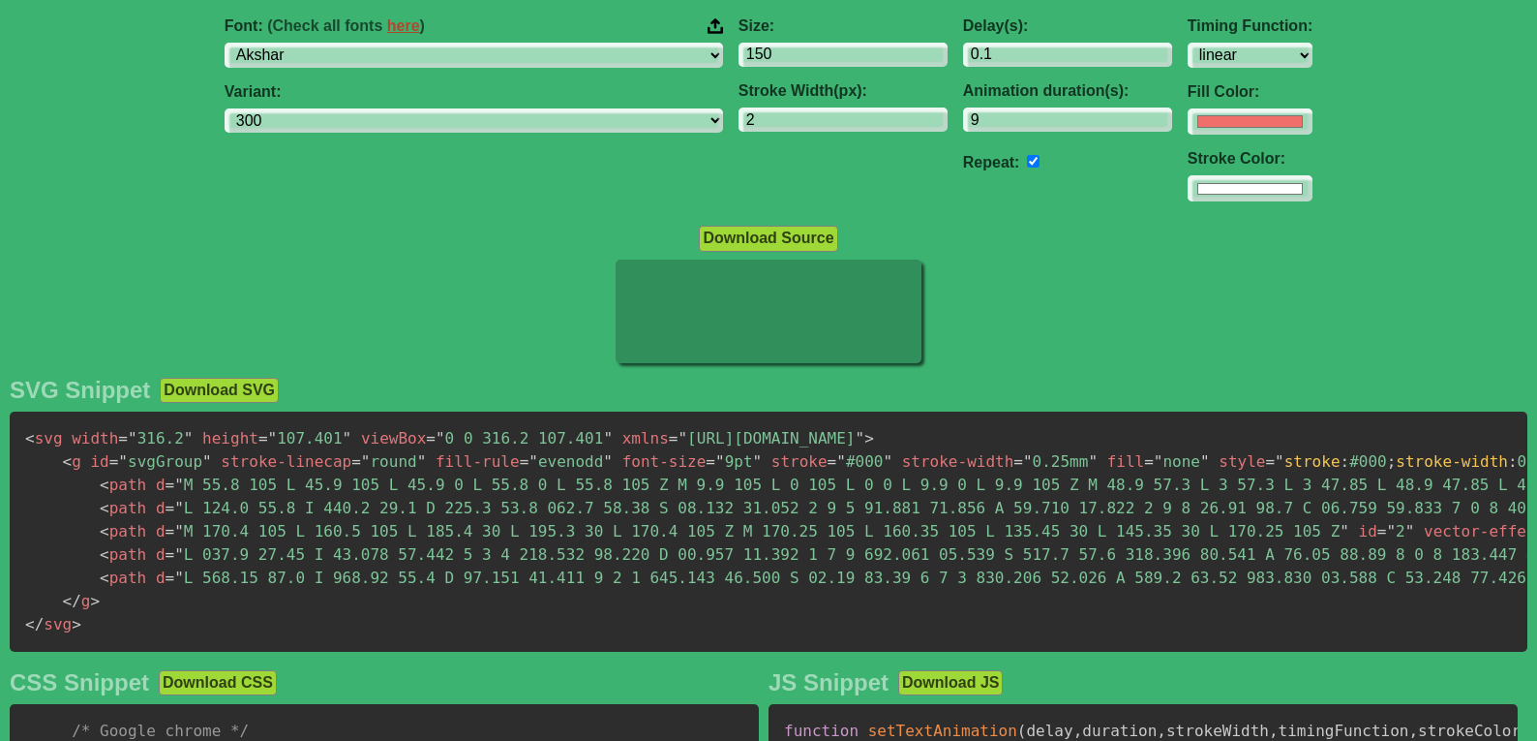  What do you see at coordinates (843, 26) in the screenshot?
I see `label: Size:` at bounding box center [843, 26].